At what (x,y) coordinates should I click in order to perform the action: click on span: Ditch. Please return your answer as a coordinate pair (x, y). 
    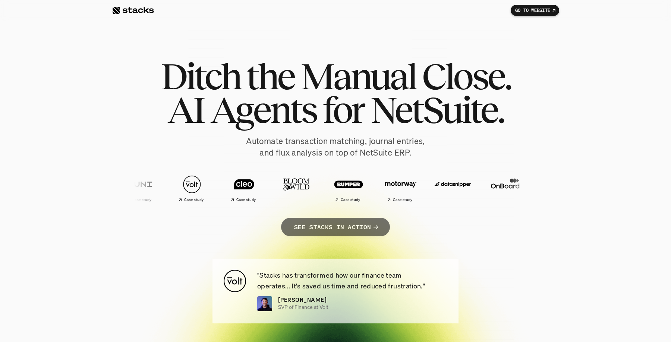
    Looking at the image, I should click on (200, 76).